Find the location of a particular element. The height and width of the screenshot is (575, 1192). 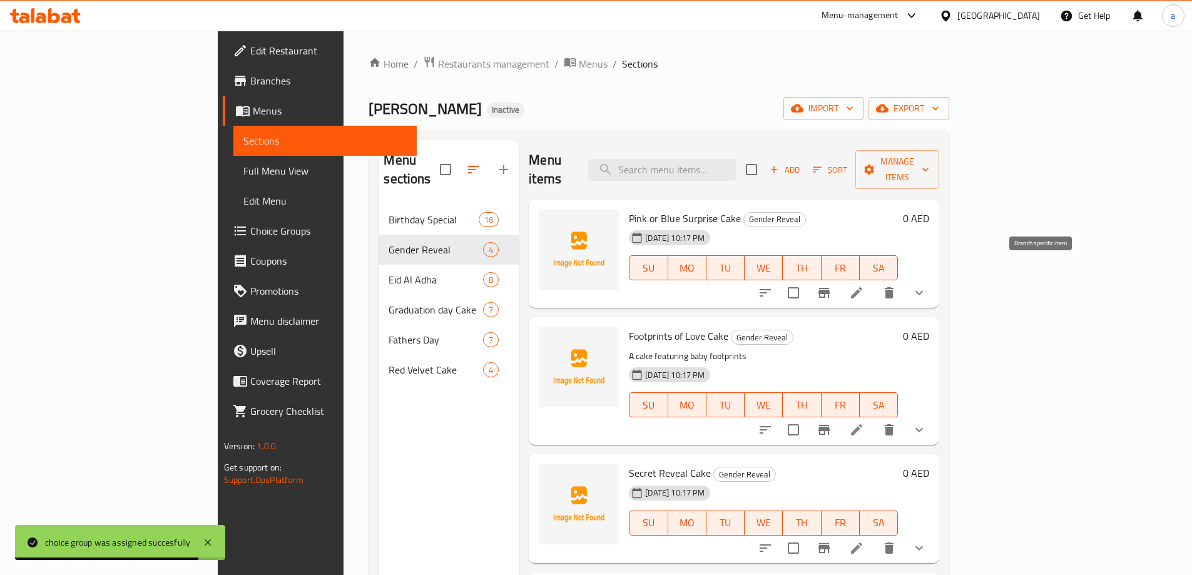

span: Manage items is located at coordinates (897, 170).